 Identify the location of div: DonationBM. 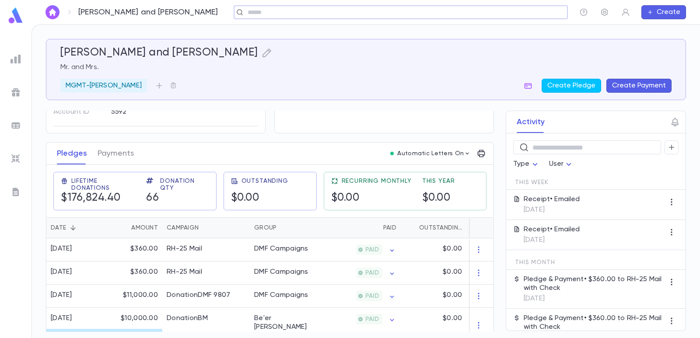
(187, 319).